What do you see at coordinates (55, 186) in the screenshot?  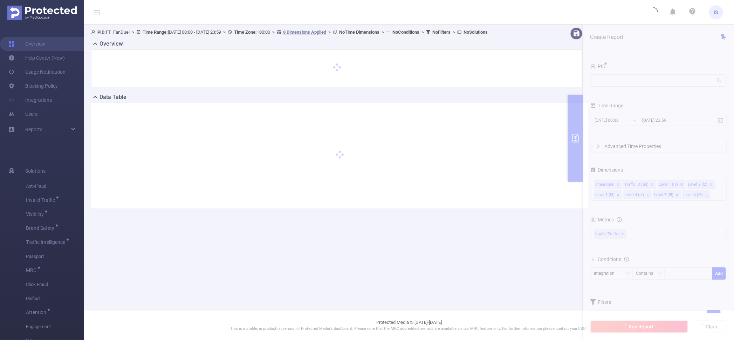 I see `span: Anti-Fraud` at bounding box center [55, 186].